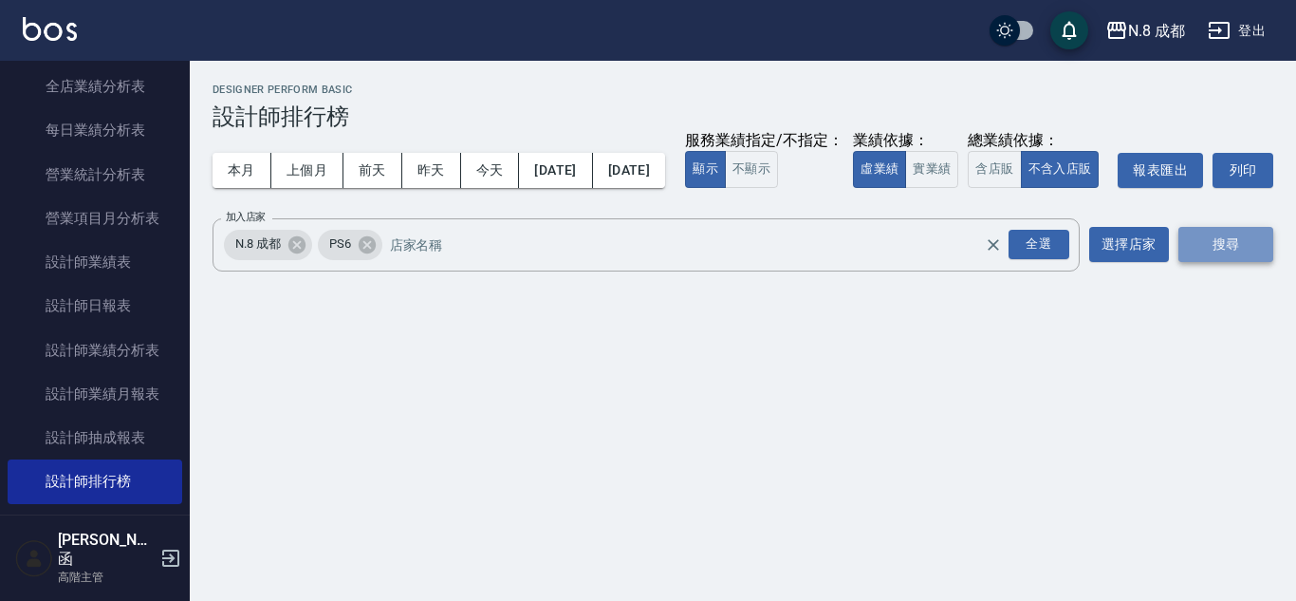  I want to click on button: 搜尋, so click(1226, 244).